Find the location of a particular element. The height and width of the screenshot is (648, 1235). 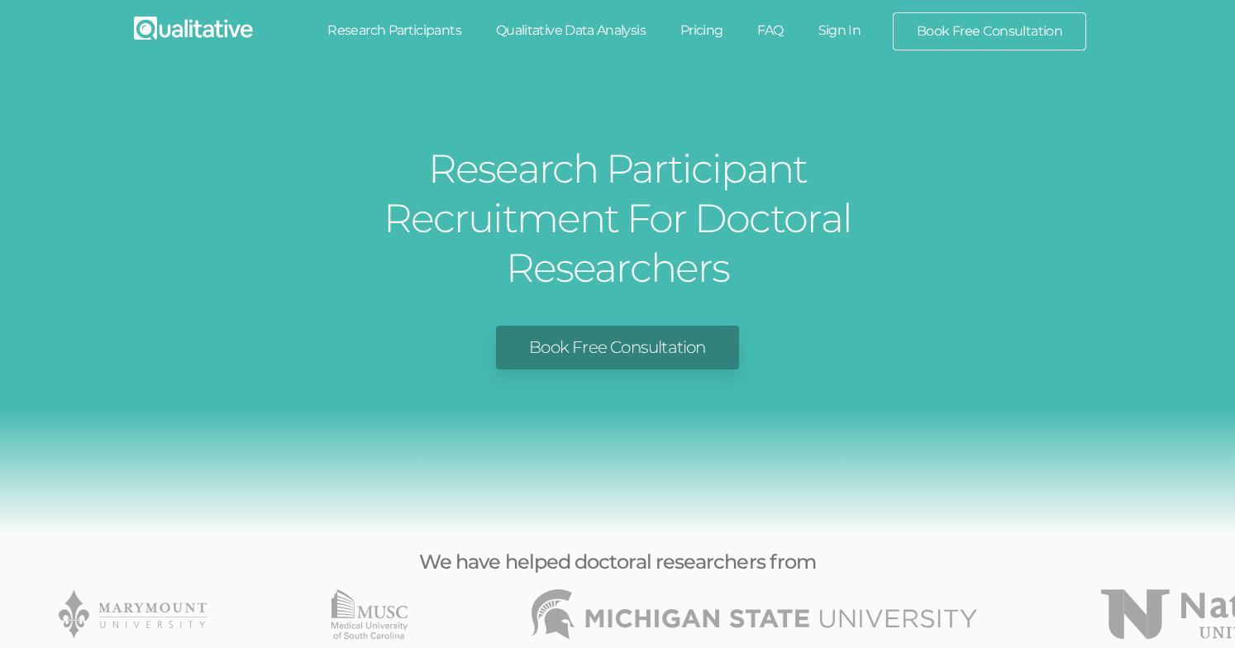

img: Marymount University is located at coordinates (133, 614).